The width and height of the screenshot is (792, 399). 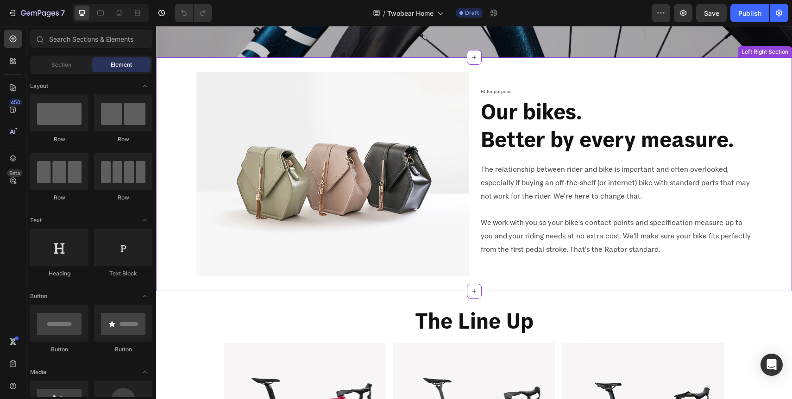 I want to click on span: Media, so click(x=38, y=372).